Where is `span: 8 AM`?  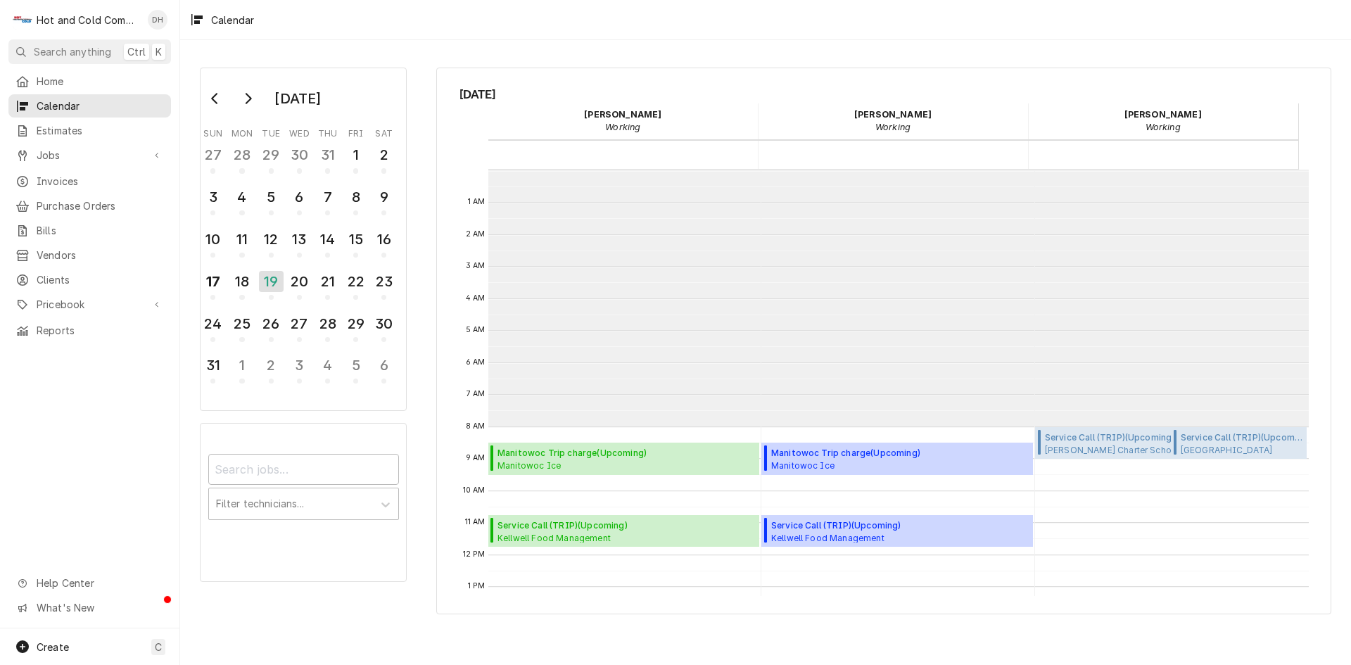 span: 8 AM is located at coordinates (476, 426).